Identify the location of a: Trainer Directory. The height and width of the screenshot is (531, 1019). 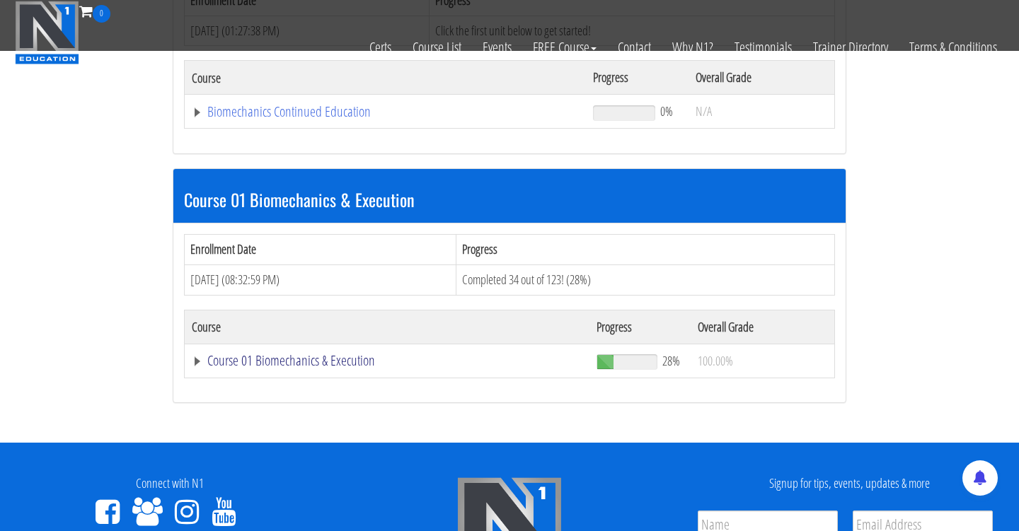
(850, 47).